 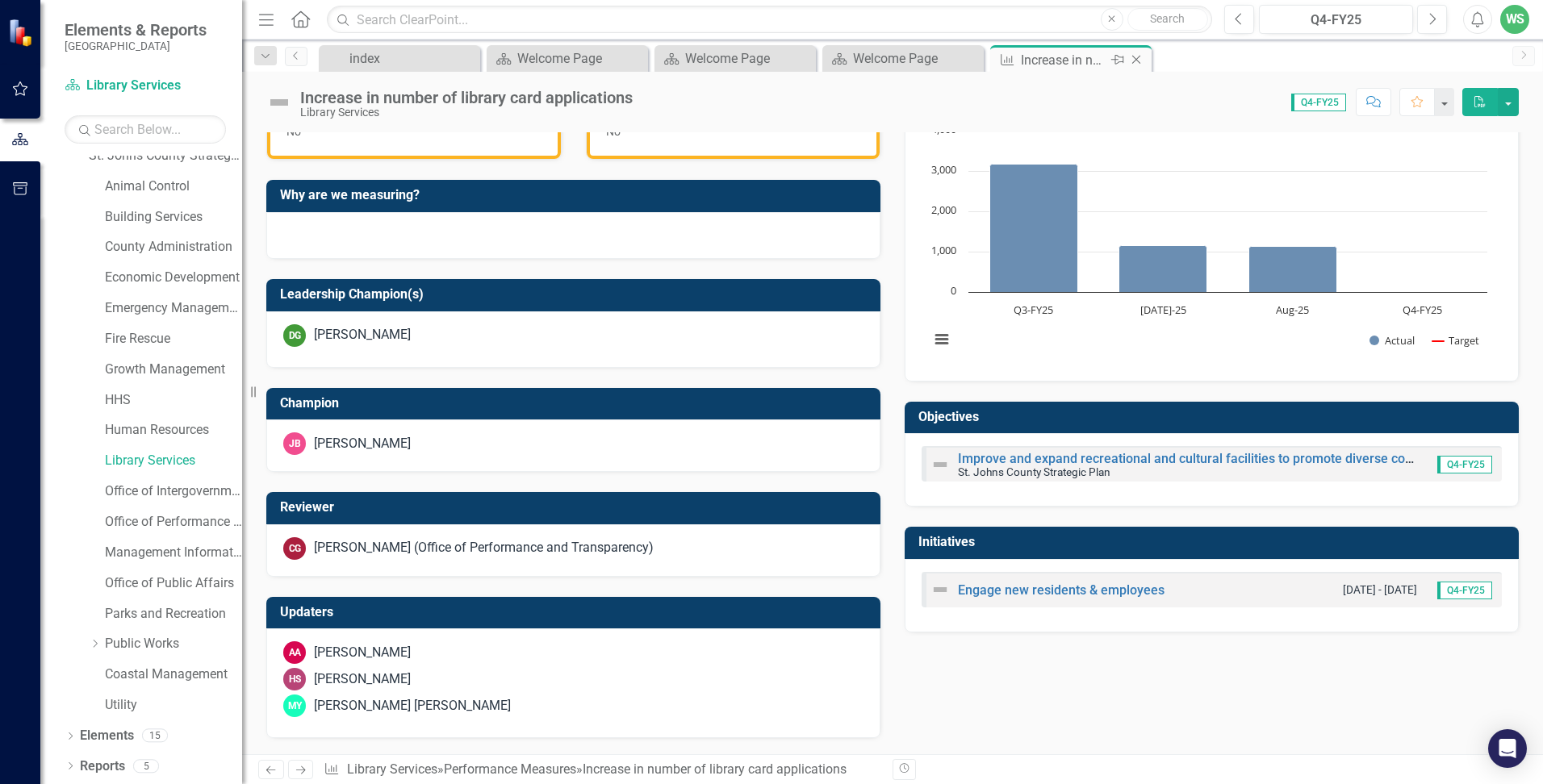 What do you see at coordinates (576, 508) in the screenshot?
I see `h3: Reviewer` at bounding box center [576, 508].